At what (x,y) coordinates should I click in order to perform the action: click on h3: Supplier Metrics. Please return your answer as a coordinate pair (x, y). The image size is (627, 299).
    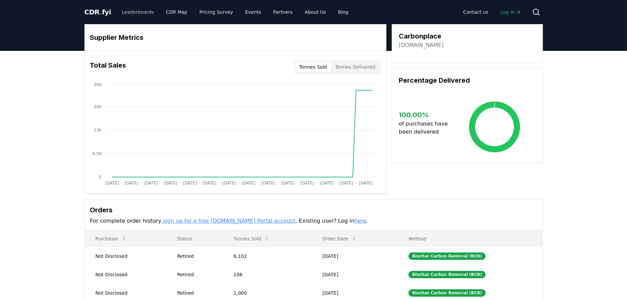
    Looking at the image, I should click on (235, 38).